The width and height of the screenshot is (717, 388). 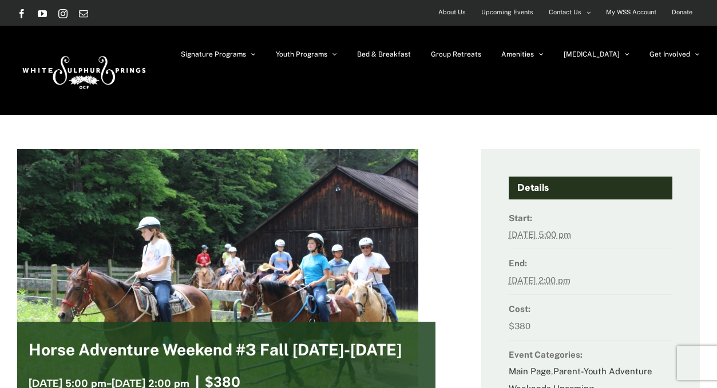 What do you see at coordinates (590, 263) in the screenshot?
I see `dt: End:` at bounding box center [590, 263].